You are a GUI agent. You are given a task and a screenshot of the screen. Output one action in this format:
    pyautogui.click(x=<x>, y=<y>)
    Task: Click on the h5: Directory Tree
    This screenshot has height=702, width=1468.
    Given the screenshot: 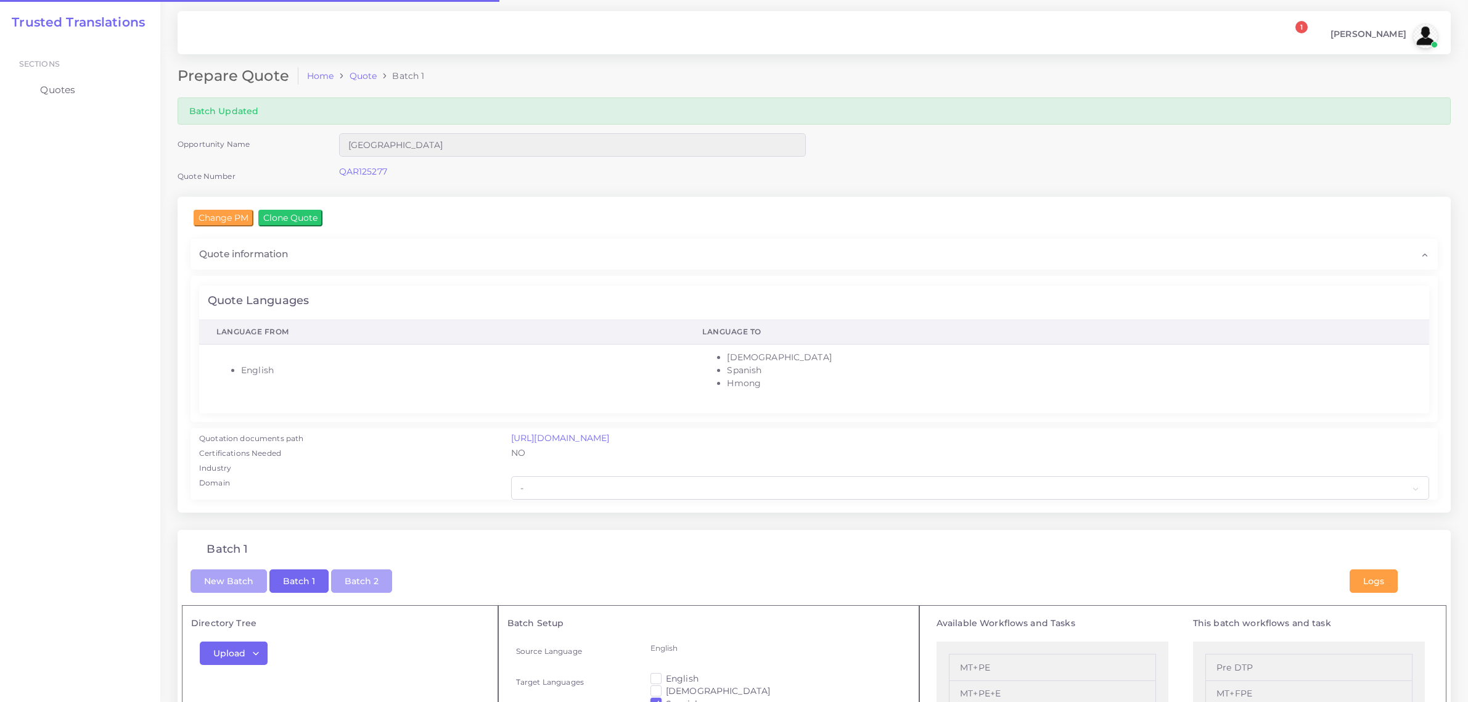 What is the action you would take?
    pyautogui.click(x=340, y=623)
    